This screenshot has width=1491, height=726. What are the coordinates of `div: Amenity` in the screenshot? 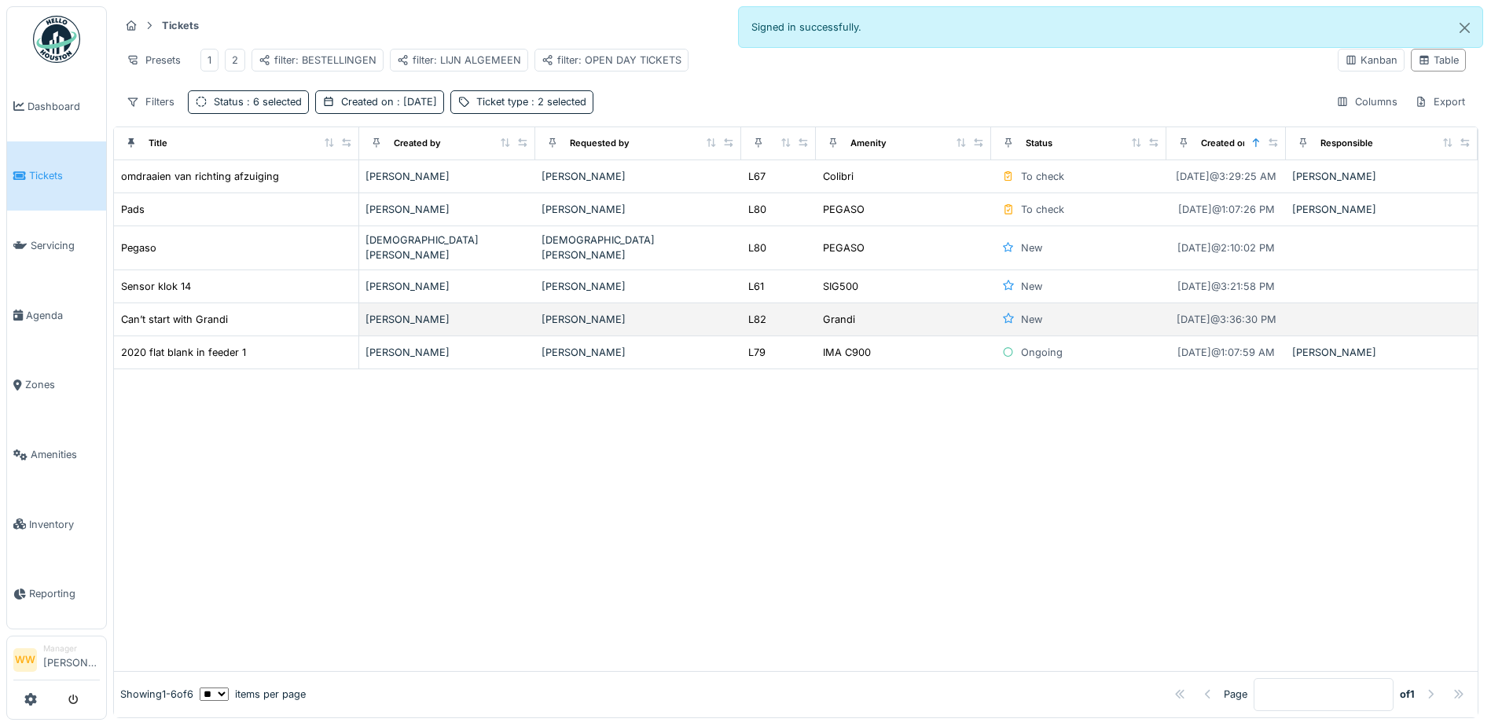 It's located at (868, 143).